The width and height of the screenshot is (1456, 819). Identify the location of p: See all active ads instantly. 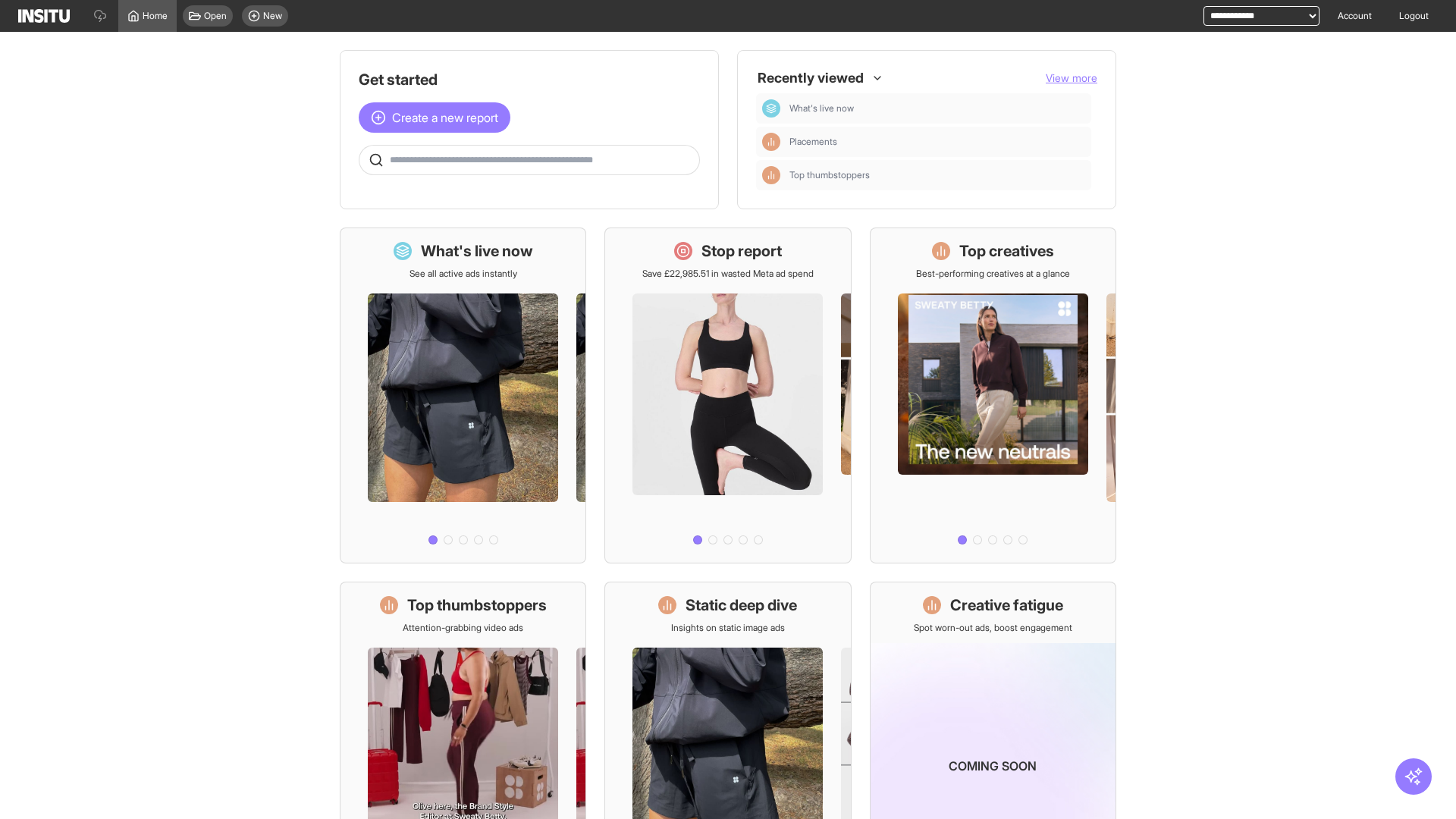
(463, 274).